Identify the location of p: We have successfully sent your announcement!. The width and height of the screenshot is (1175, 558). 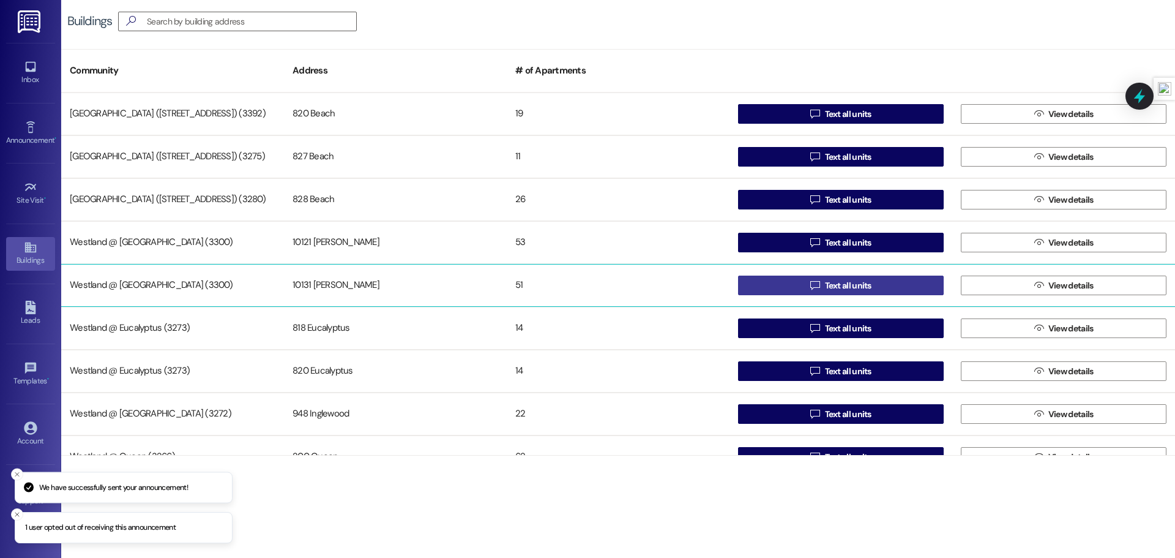
(113, 487).